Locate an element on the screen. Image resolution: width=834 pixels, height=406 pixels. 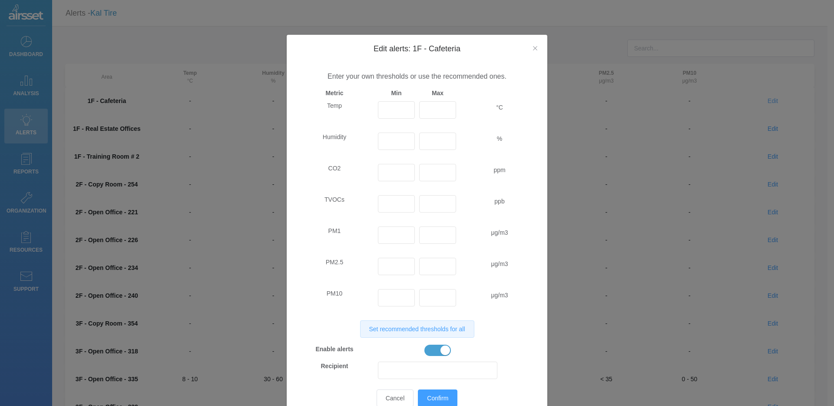
span: Cancel is located at coordinates (395, 398).